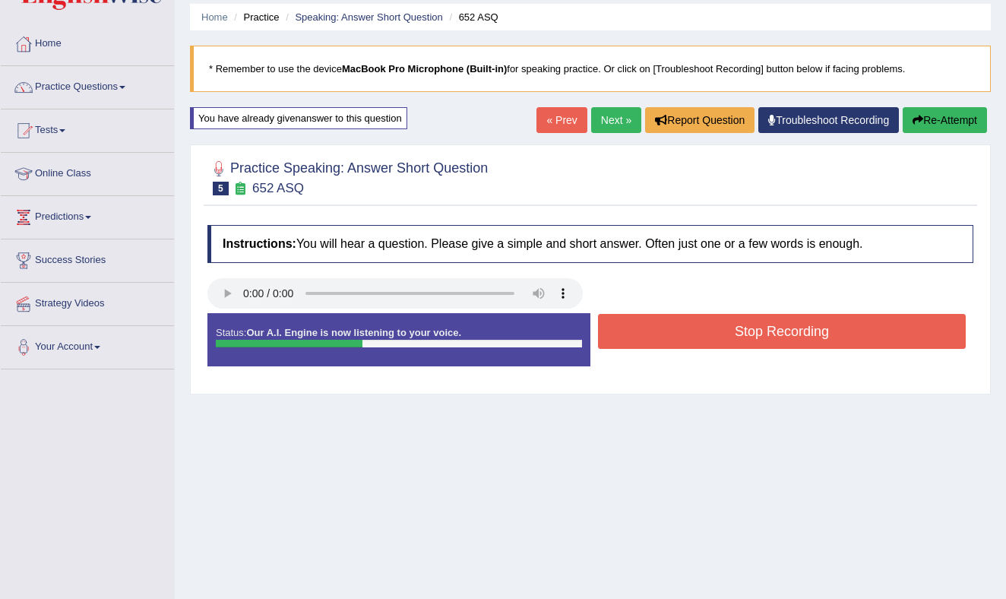 The width and height of the screenshot is (1006, 599). I want to click on a: Predictions, so click(87, 215).